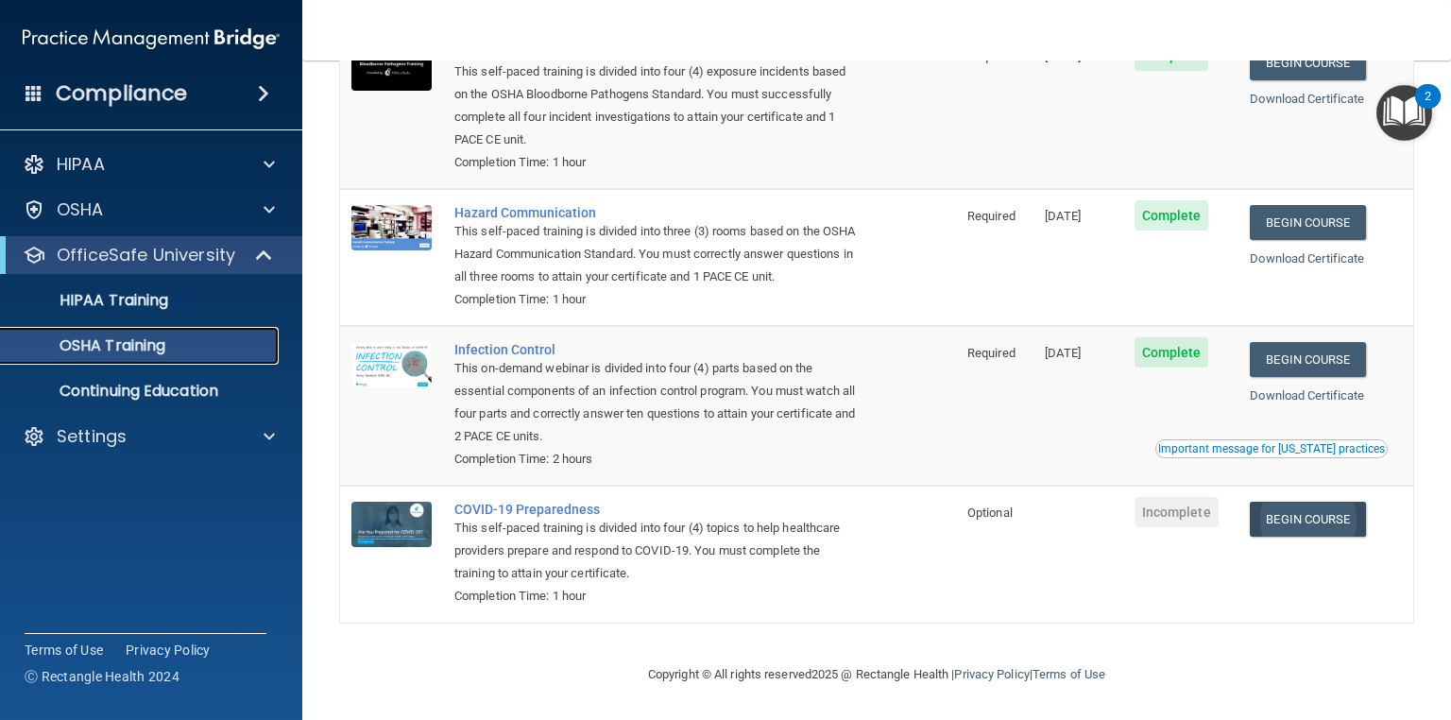  Describe the element at coordinates (658, 551) in the screenshot. I see `div: This self-paced training is divided into four (4) topics to help healthcare providers prepare and...` at that location.